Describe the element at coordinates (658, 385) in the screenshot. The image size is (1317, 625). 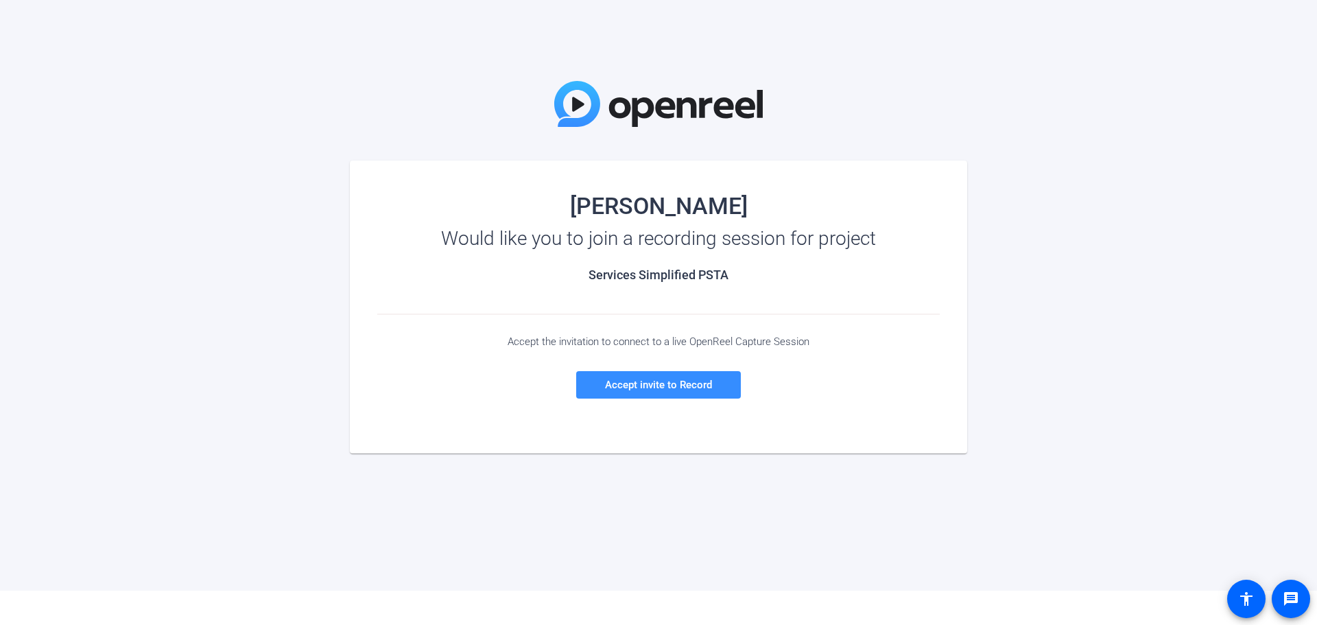
I see `span: Accept invite to Record` at that location.